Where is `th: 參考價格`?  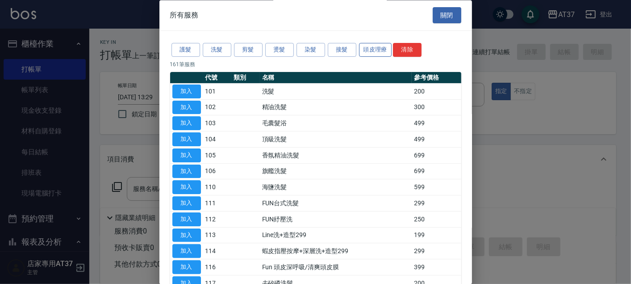
th: 參考價格 is located at coordinates (437, 78).